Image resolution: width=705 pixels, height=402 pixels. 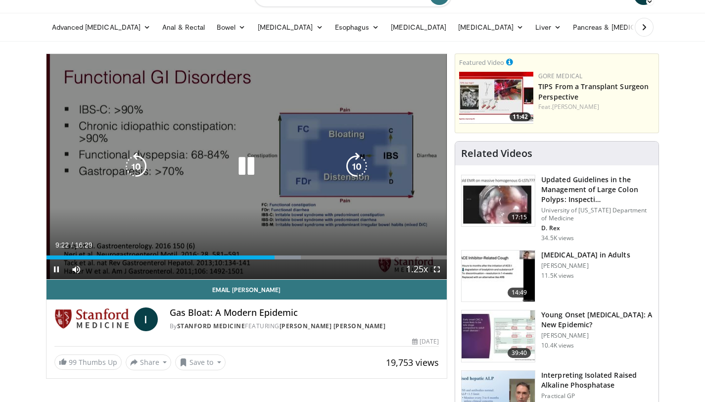 I want to click on p: Practical GP, so click(x=597, y=396).